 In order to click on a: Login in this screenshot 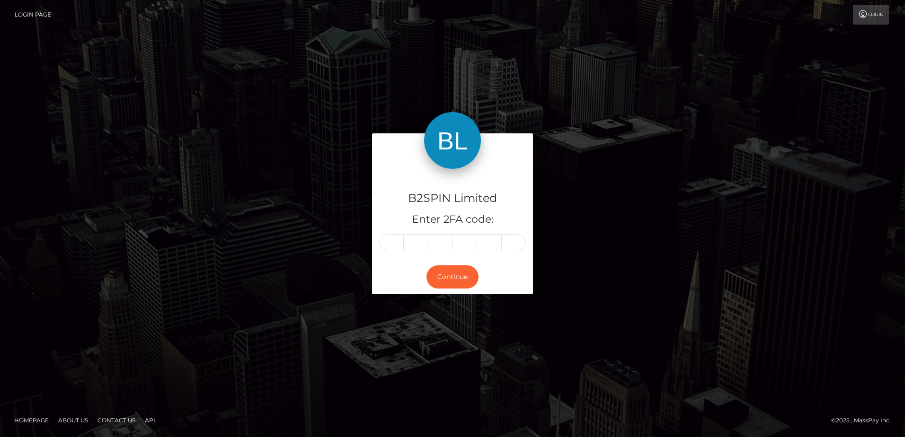, I will do `click(871, 15)`.